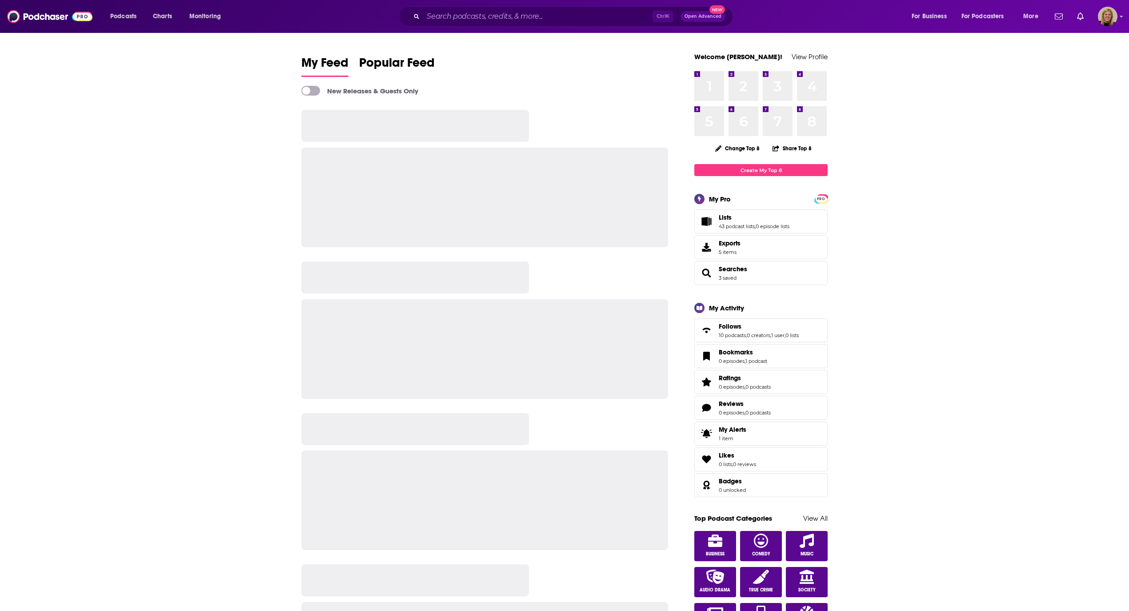 The width and height of the screenshot is (1129, 611). I want to click on span: Audio Drama, so click(714, 590).